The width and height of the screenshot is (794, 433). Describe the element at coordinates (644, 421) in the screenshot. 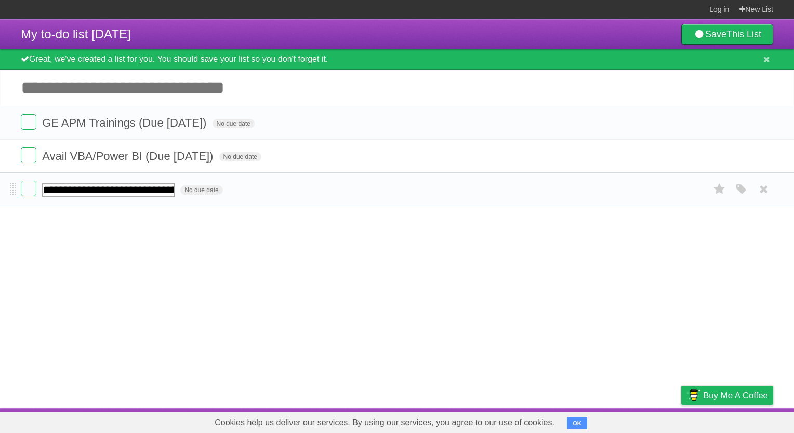

I see `a: Terms` at that location.